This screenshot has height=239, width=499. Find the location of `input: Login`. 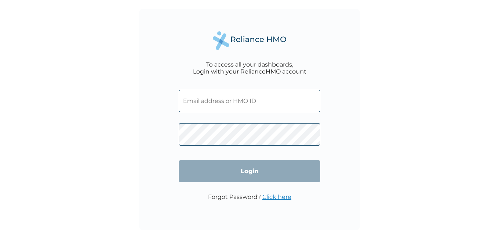

input: Login is located at coordinates (250, 171).